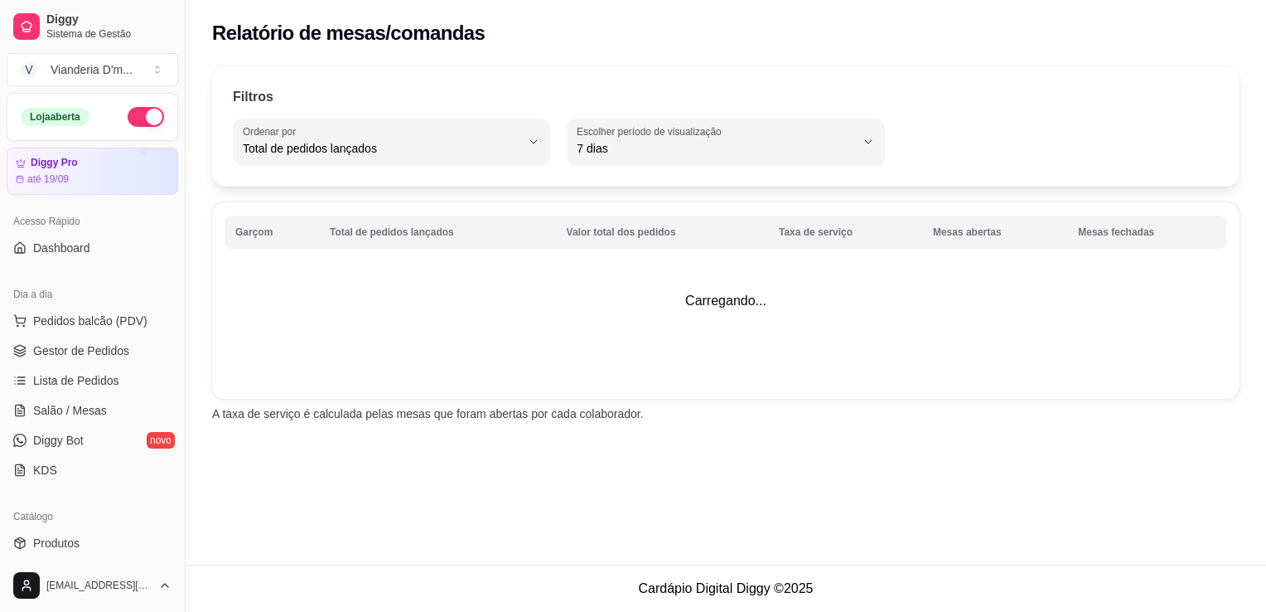  Describe the element at coordinates (91, 70) in the screenshot. I see `div: Vianderia D'm ...` at that location.